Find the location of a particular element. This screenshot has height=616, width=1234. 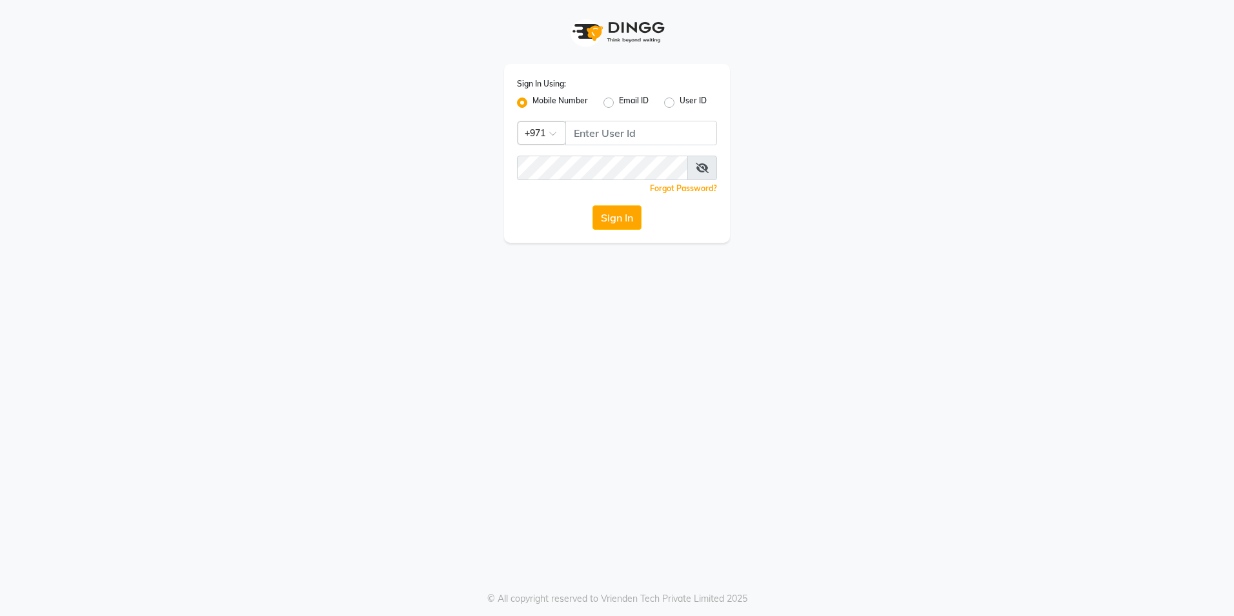

img: logo1.svg is located at coordinates (617, 32).